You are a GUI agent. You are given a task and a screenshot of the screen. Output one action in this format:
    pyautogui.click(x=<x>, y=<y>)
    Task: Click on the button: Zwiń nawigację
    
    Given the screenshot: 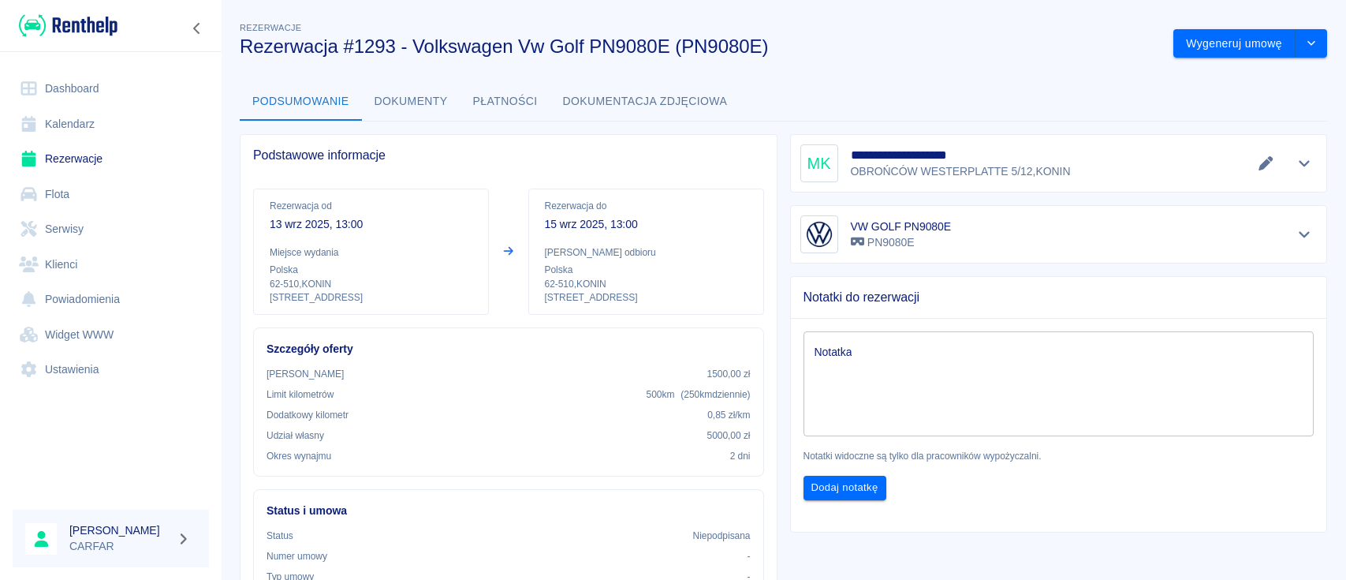 What is the action you would take?
    pyautogui.click(x=197, y=28)
    